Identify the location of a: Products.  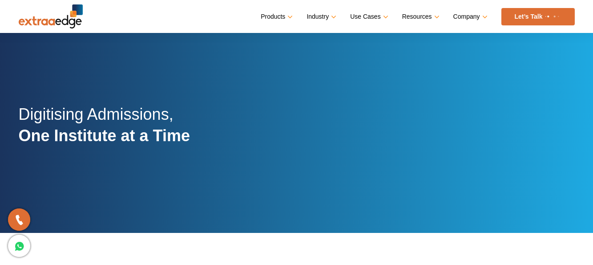
(276, 16).